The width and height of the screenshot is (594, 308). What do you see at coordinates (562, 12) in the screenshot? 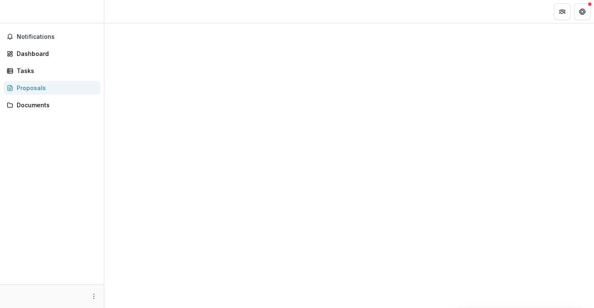
I see `button: Partners` at bounding box center [562, 12].